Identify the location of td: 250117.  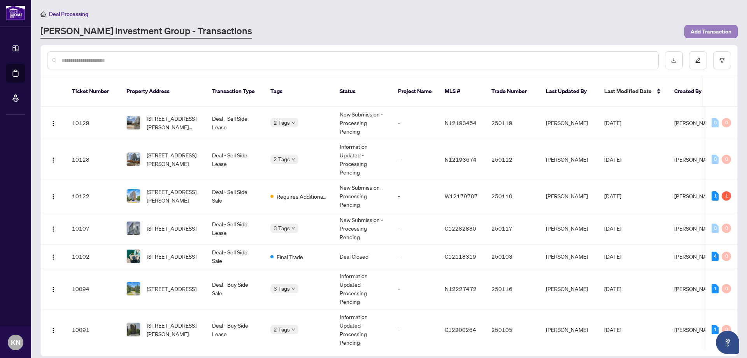
(512, 228).